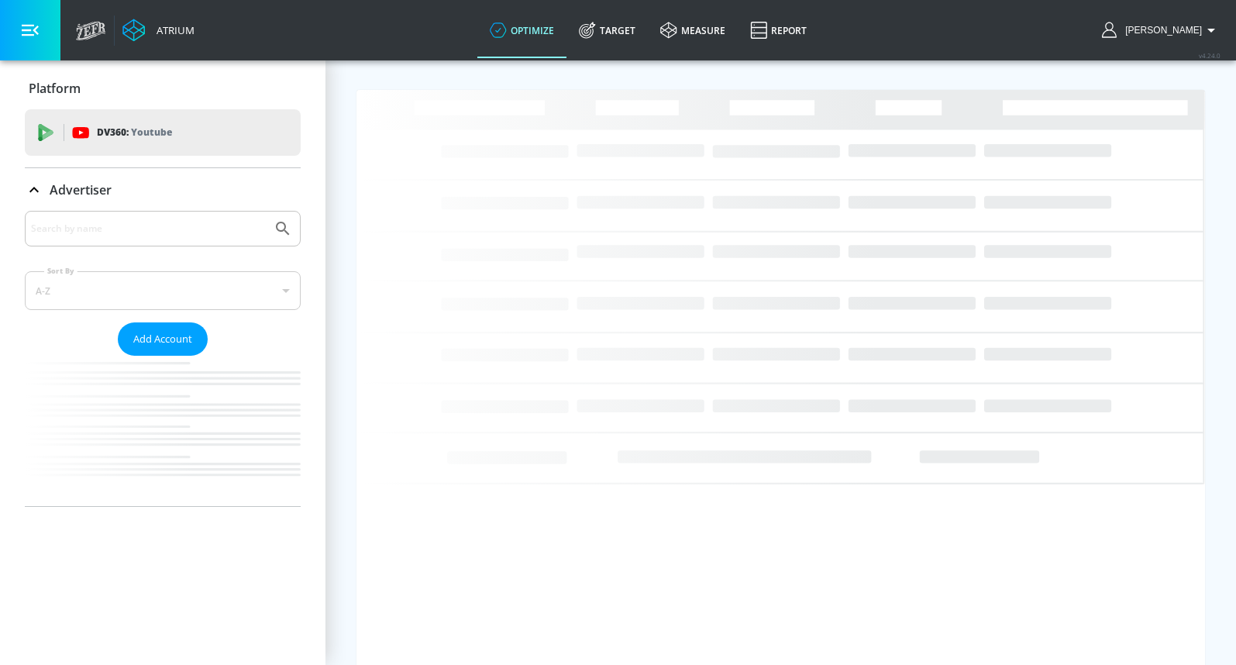 The width and height of the screenshot is (1236, 665). Describe the element at coordinates (134, 133) in the screenshot. I see `p: DV360:` at that location.